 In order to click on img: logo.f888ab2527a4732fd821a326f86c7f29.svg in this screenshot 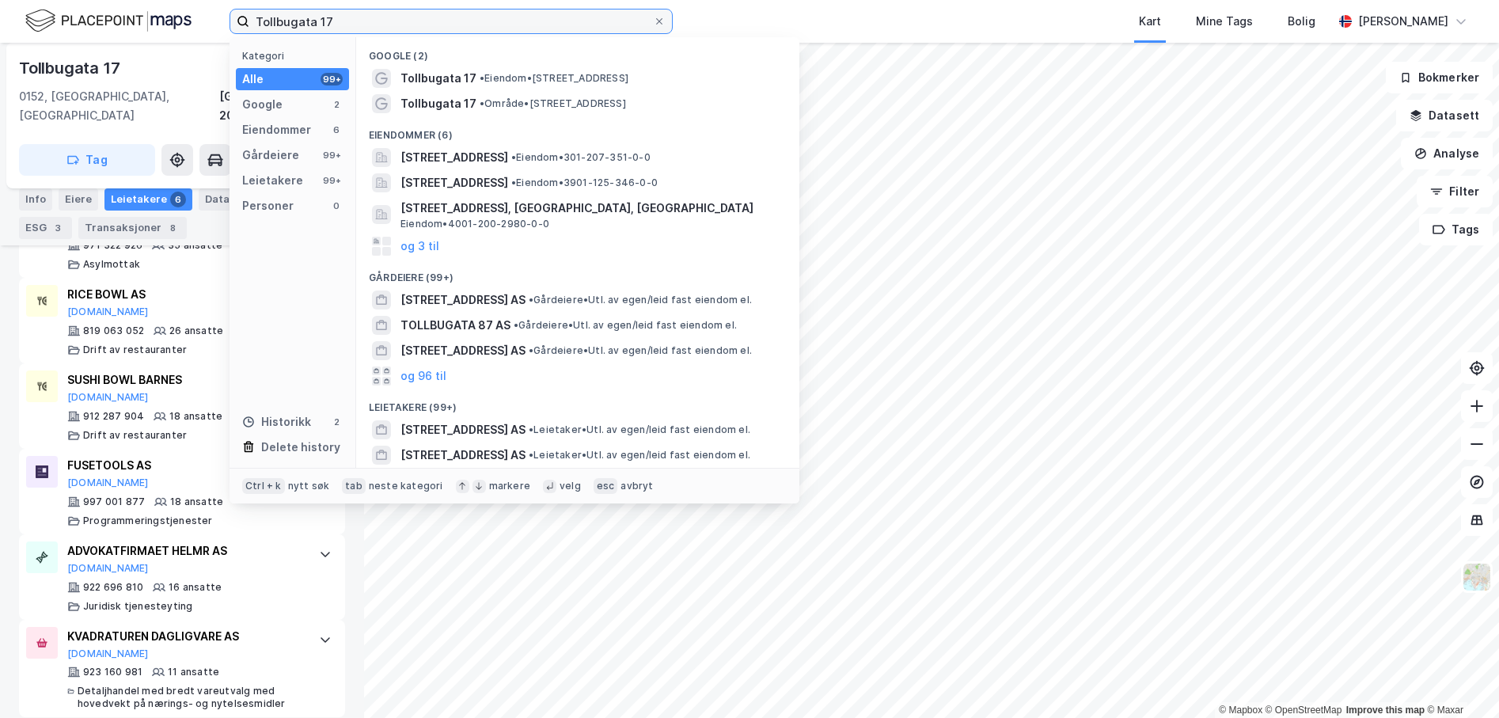, I will do `click(108, 21)`.